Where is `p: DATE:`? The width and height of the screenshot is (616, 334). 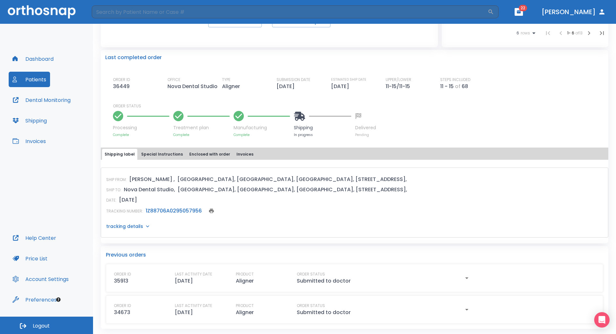 p: DATE: is located at coordinates (111, 200).